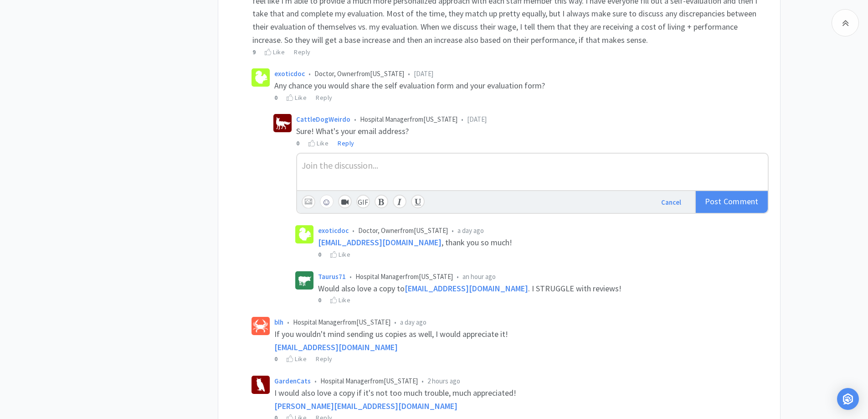  Describe the element at coordinates (323, 119) in the screenshot. I see `a: CattleDogWeirdo` at that location.